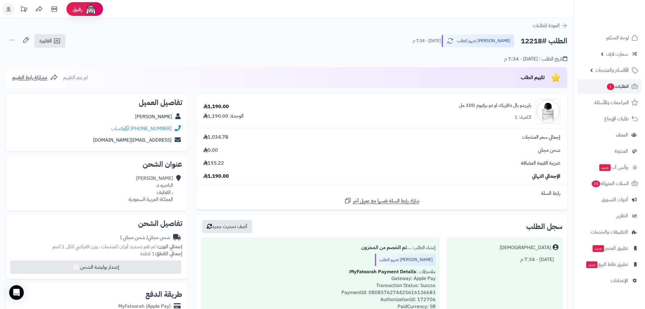  Describe the element at coordinates (35, 77) in the screenshot. I see `a: مشاركة رابط التقييم` at that location.